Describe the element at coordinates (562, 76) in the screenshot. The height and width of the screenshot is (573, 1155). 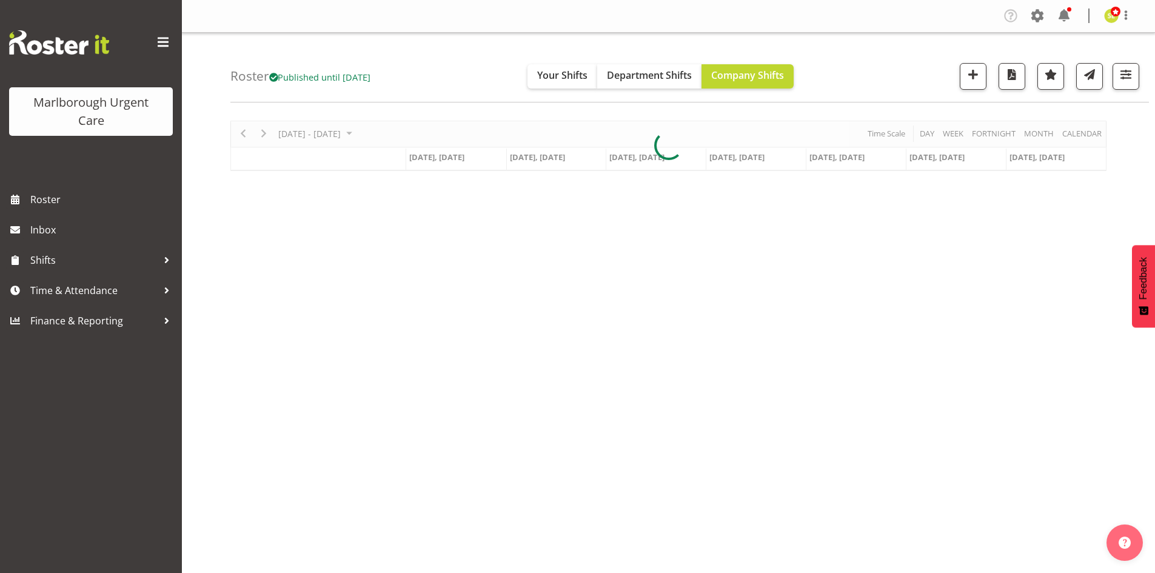
I see `button: Your Shifts` at that location.